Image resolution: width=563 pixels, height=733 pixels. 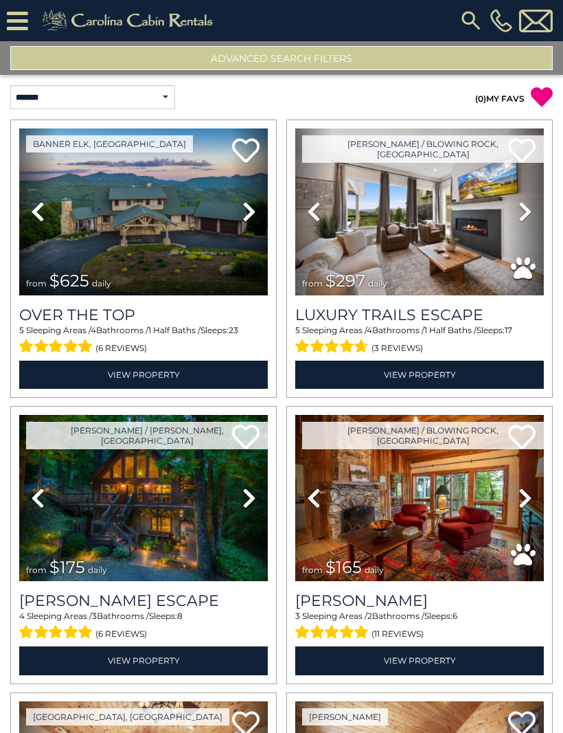 I want to click on h3: Luxury Trails Escape, so click(x=420, y=315).